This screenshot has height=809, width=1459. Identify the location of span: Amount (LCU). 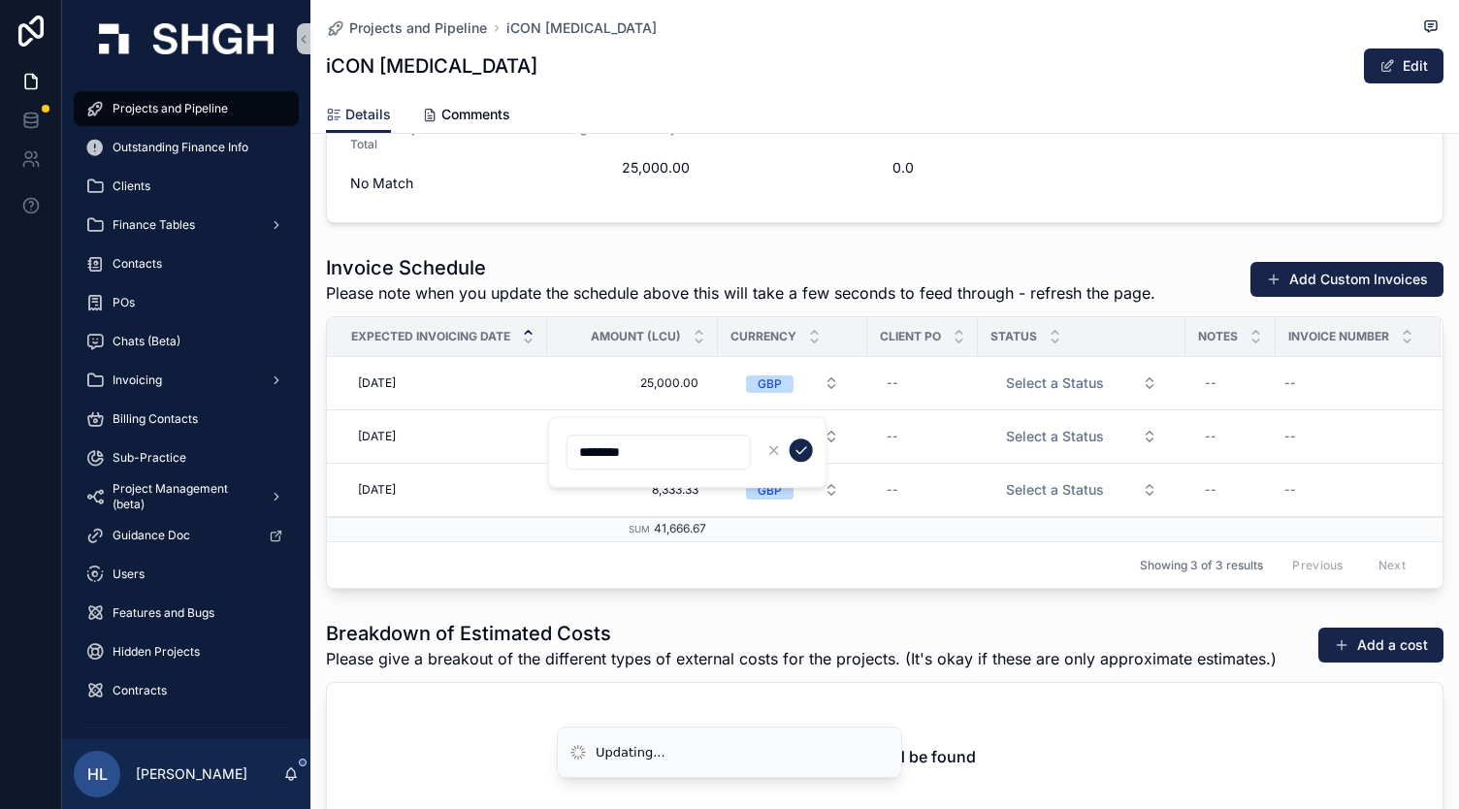
(635, 337).